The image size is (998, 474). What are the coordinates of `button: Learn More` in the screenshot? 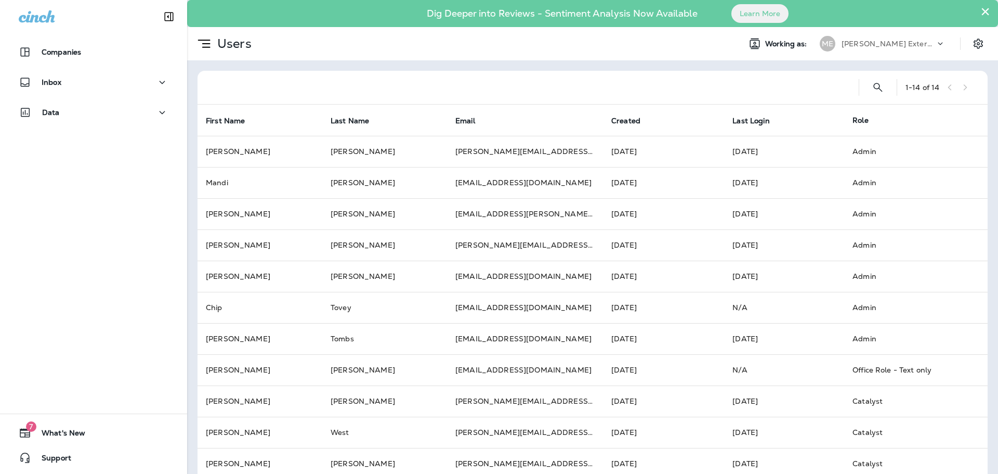 It's located at (760, 14).